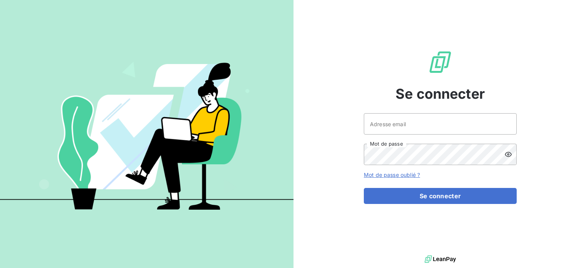  What do you see at coordinates (440, 94) in the screenshot?
I see `span: Se connecter` at bounding box center [440, 94].